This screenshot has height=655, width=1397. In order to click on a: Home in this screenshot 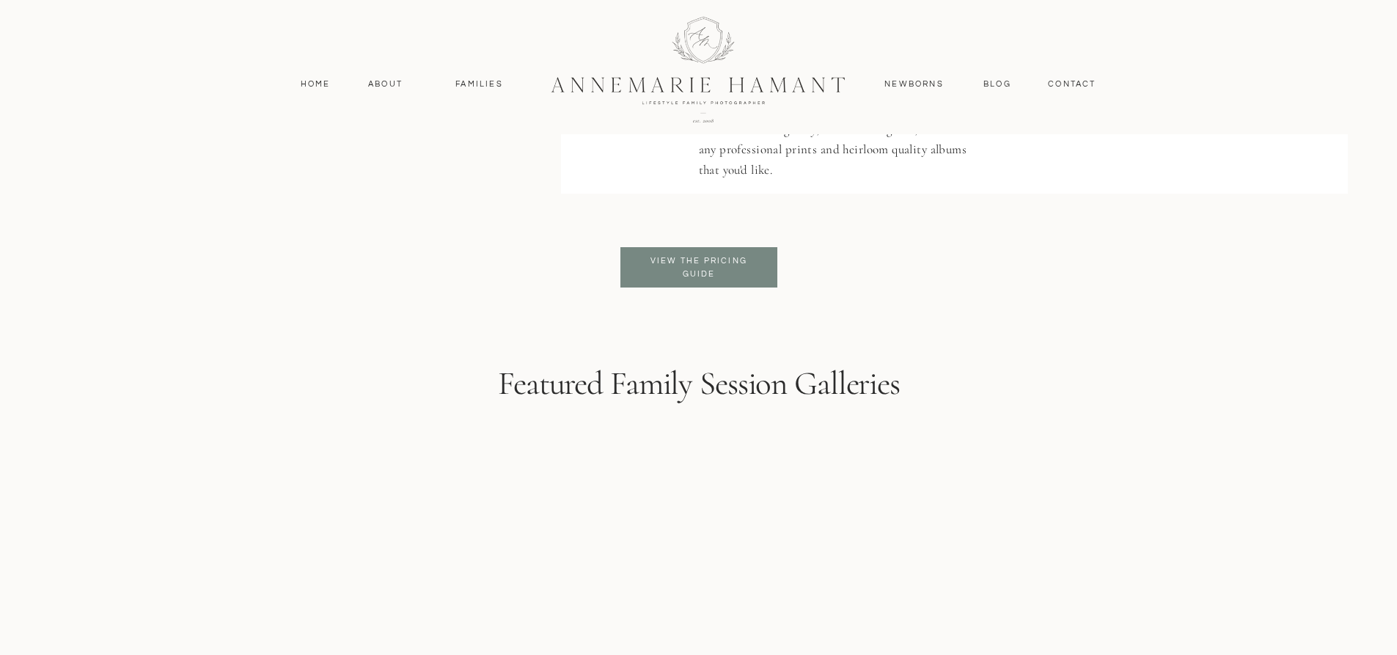, I will do `click(315, 84)`.